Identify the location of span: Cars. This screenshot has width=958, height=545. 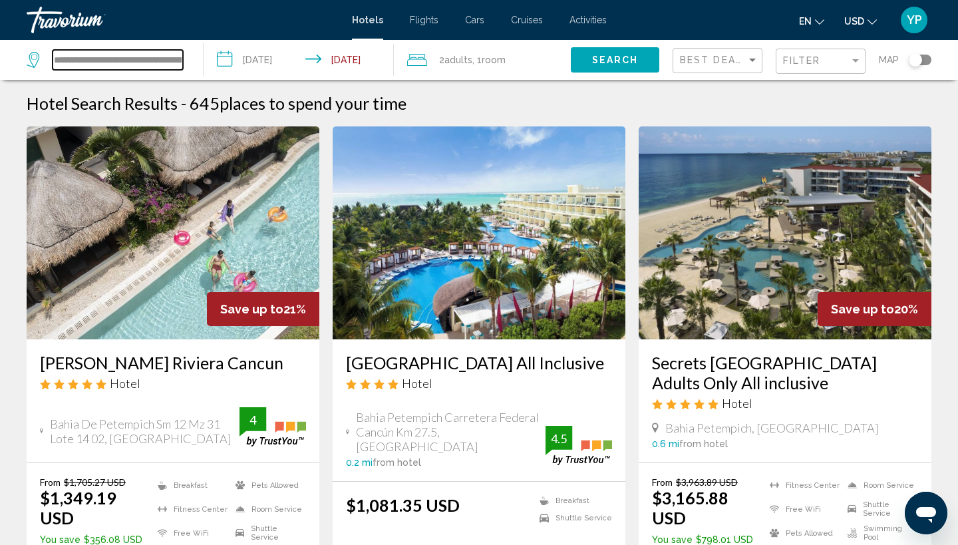
(474, 20).